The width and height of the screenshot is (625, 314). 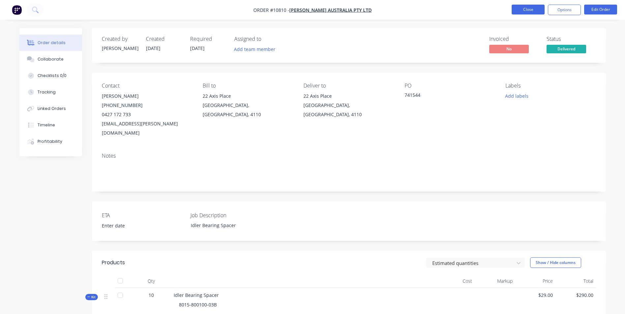 I want to click on div: Collaborate, so click(x=50, y=59).